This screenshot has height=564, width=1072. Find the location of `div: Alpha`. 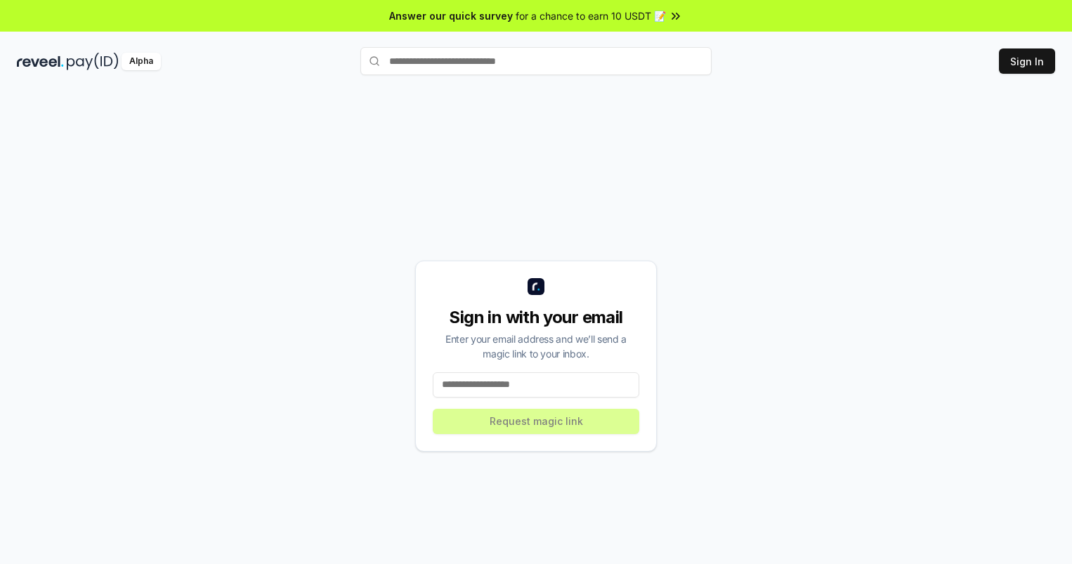

div: Alpha is located at coordinates (141, 61).